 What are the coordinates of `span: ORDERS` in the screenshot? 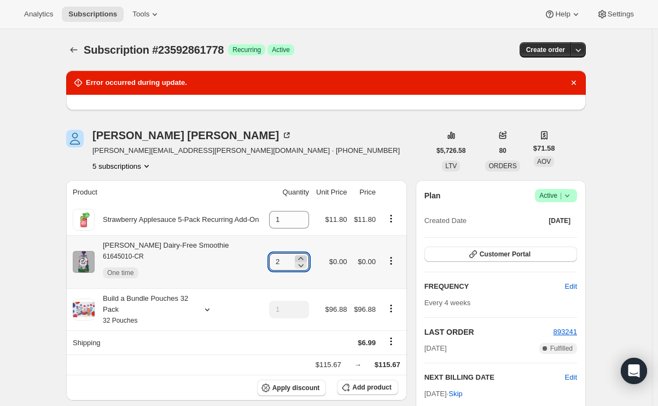 It's located at (502, 166).